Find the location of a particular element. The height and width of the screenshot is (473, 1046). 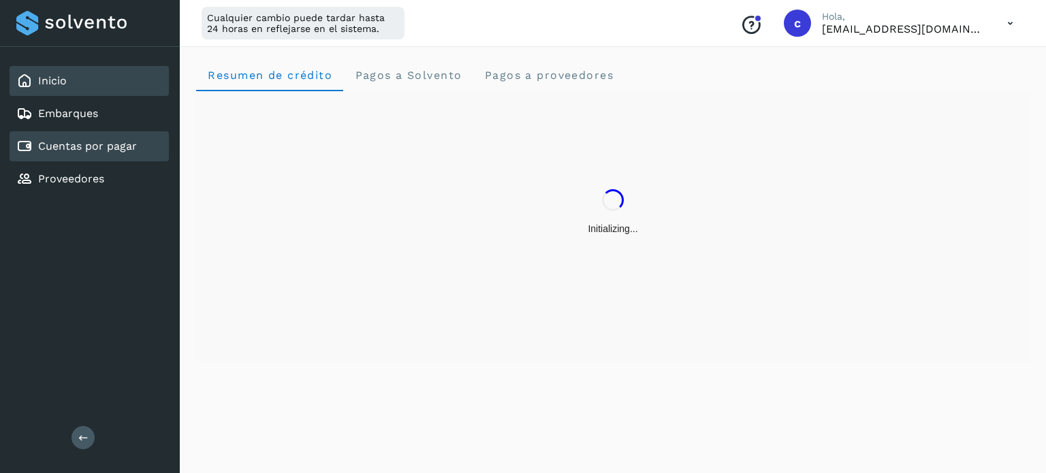

p: cxp1@53cargo.com is located at coordinates (904, 29).